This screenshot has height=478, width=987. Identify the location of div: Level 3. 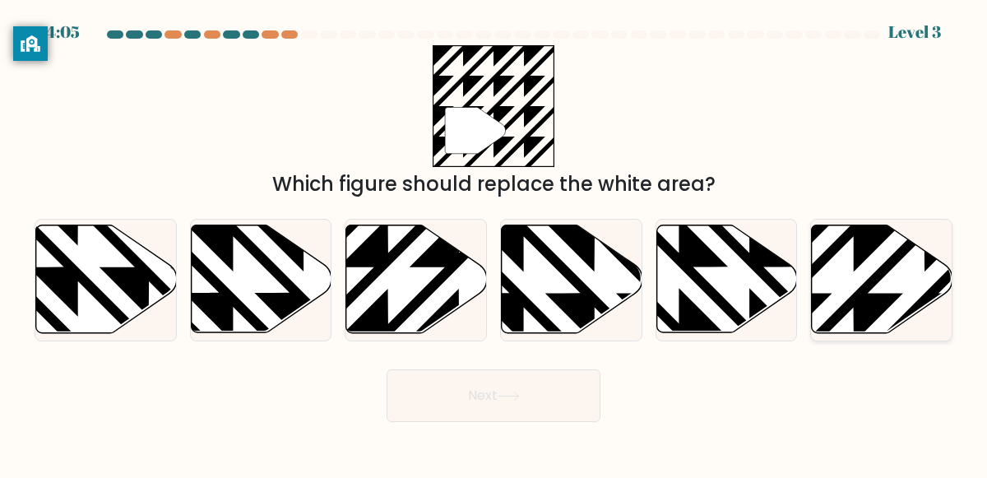
(914, 32).